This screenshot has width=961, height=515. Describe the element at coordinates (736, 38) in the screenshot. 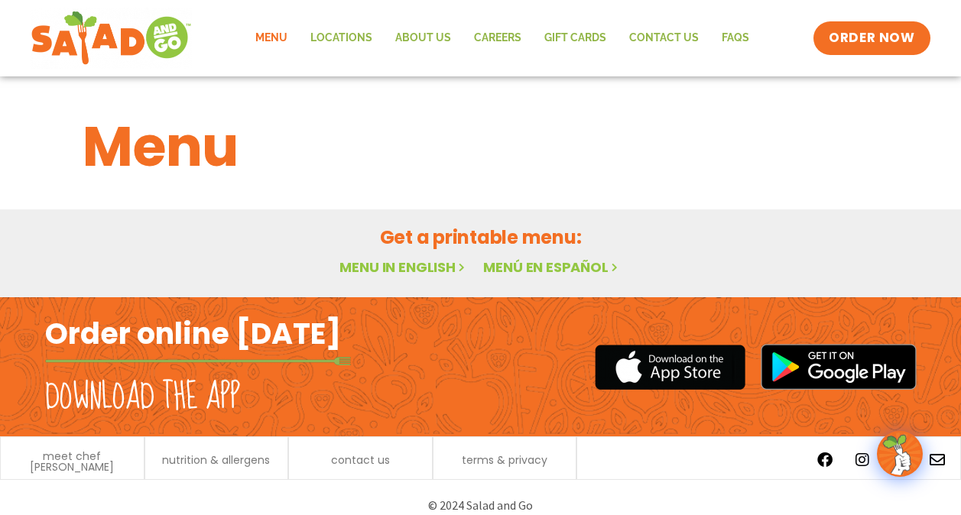

I see `a: FAQs` at that location.